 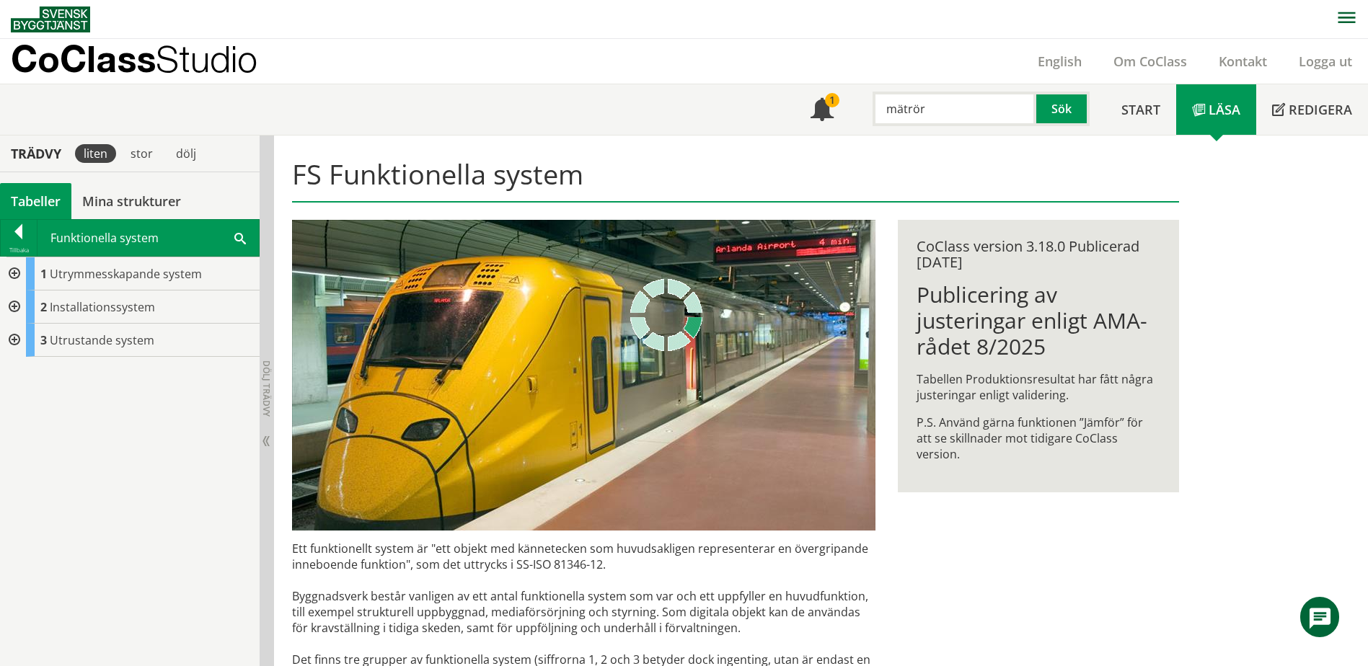 What do you see at coordinates (43, 340) in the screenshot?
I see `span: 3` at bounding box center [43, 340].